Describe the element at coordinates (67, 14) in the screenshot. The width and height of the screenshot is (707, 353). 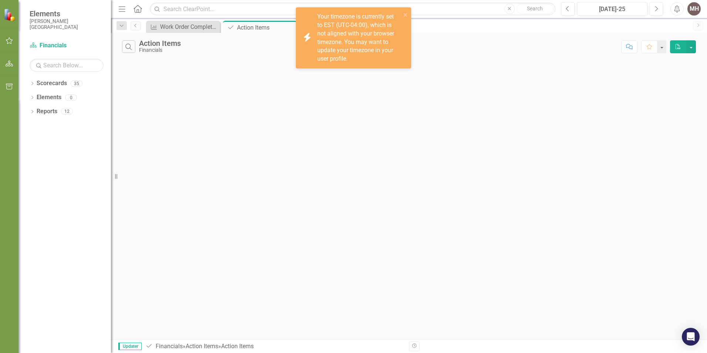
I see `span: Elements` at that location.